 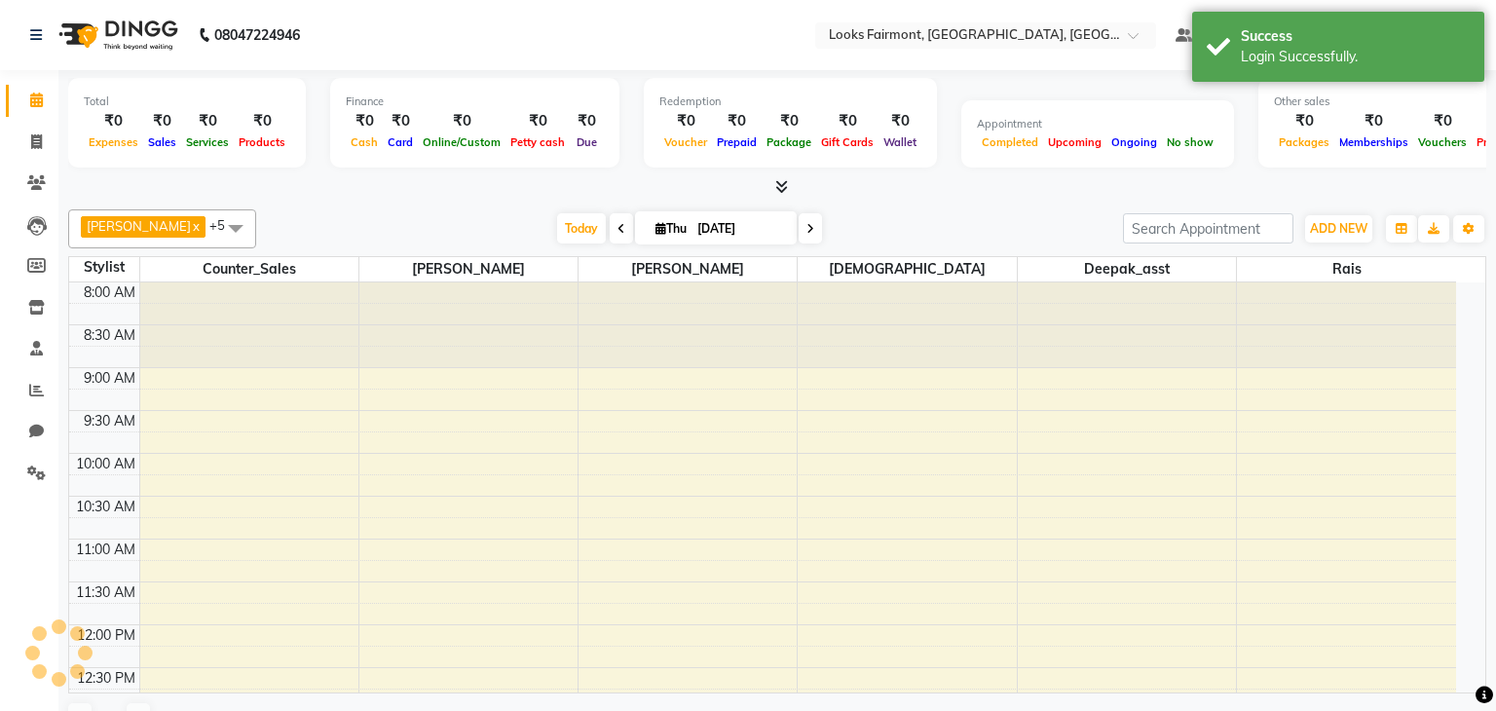 What do you see at coordinates (1190, 142) in the screenshot?
I see `span: No show` at bounding box center [1190, 142].